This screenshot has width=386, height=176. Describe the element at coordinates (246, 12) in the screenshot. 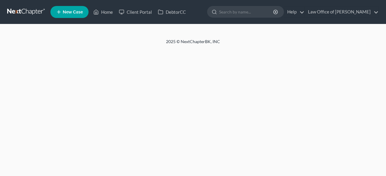

I see `input: Search by name...` at that location.